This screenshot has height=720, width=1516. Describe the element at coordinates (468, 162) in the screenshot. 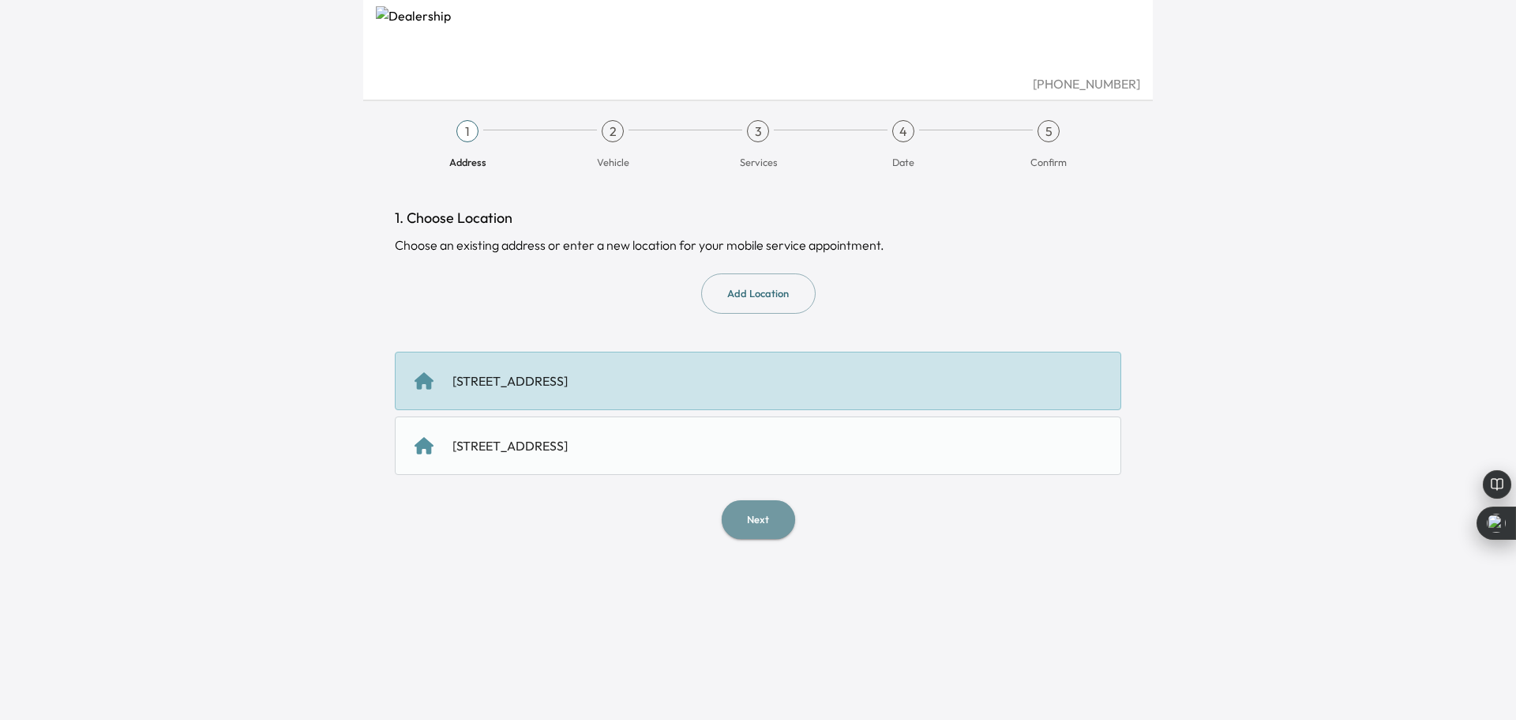

I see `span: Address` at that location.